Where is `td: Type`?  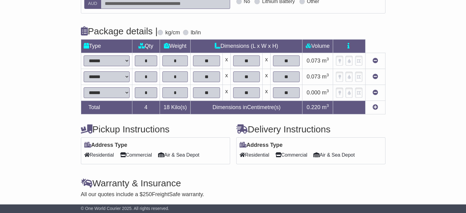 td: Type is located at coordinates (106, 46).